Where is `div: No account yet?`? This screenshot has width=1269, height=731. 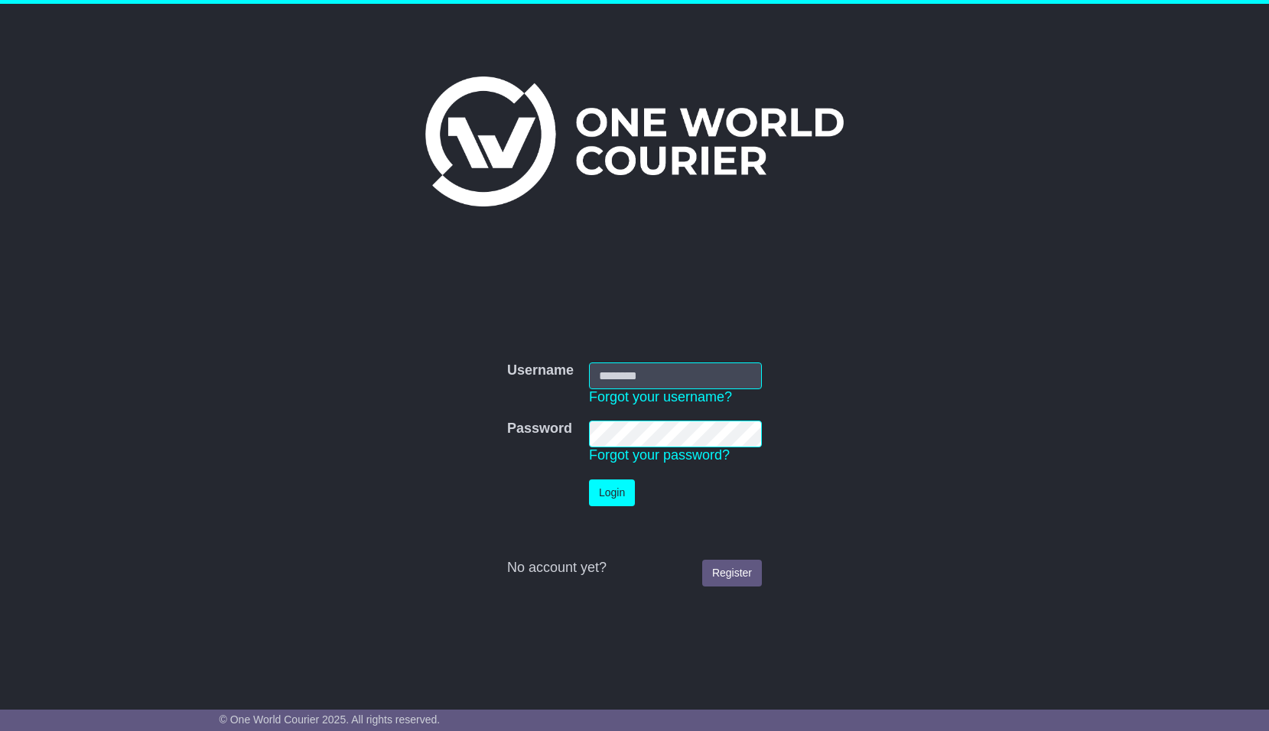 div: No account yet? is located at coordinates (634, 568).